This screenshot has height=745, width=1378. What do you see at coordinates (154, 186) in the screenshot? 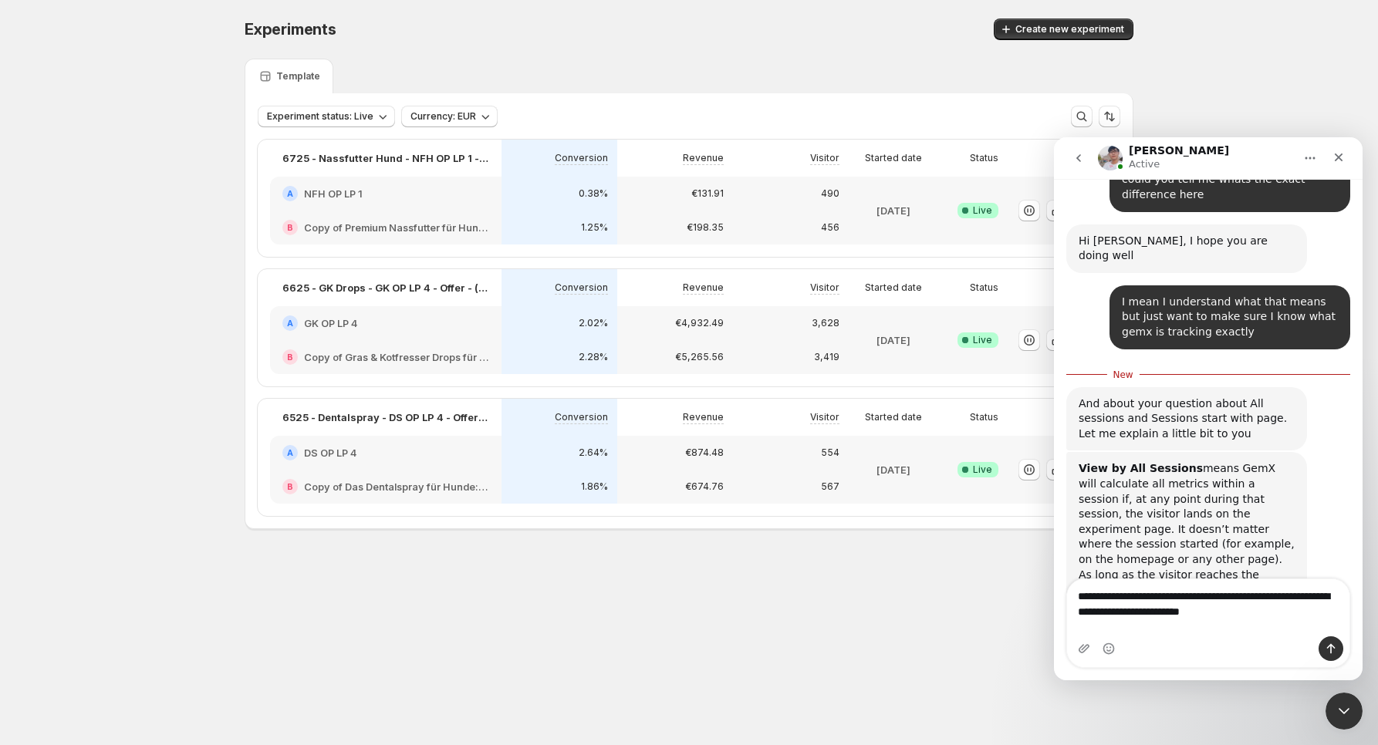
I see `div: Artjom says…` at bounding box center [154, 186].